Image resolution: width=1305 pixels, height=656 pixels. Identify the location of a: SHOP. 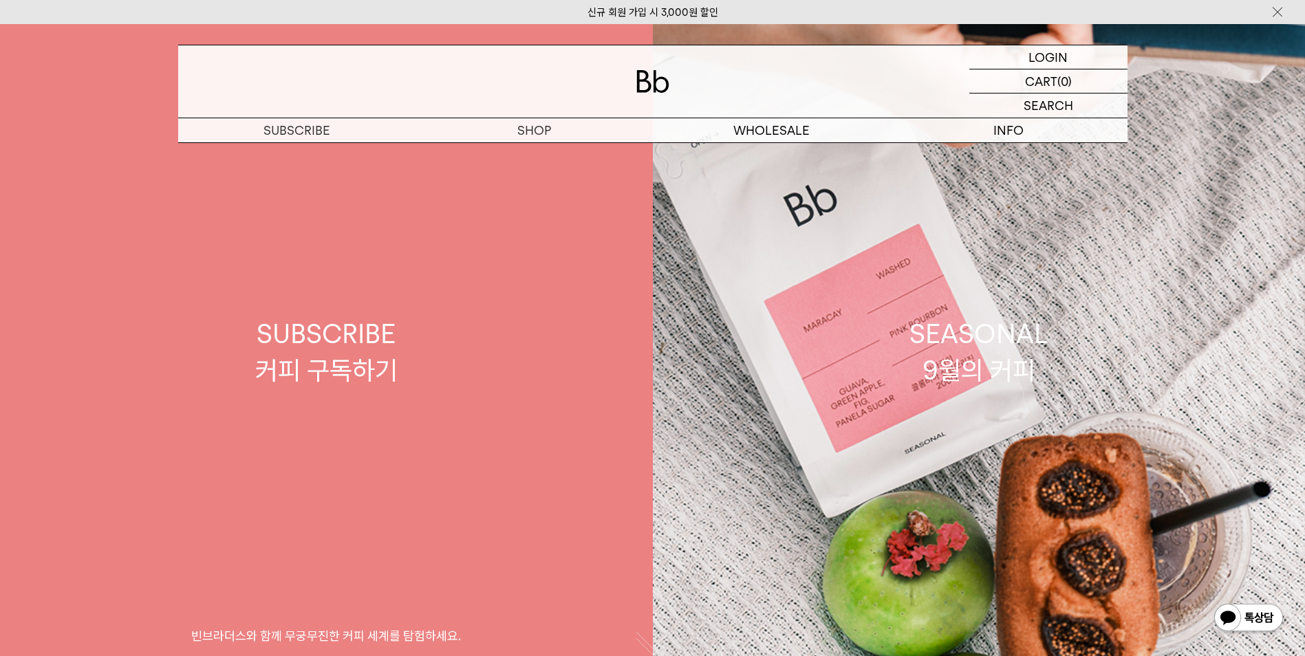
(534, 130).